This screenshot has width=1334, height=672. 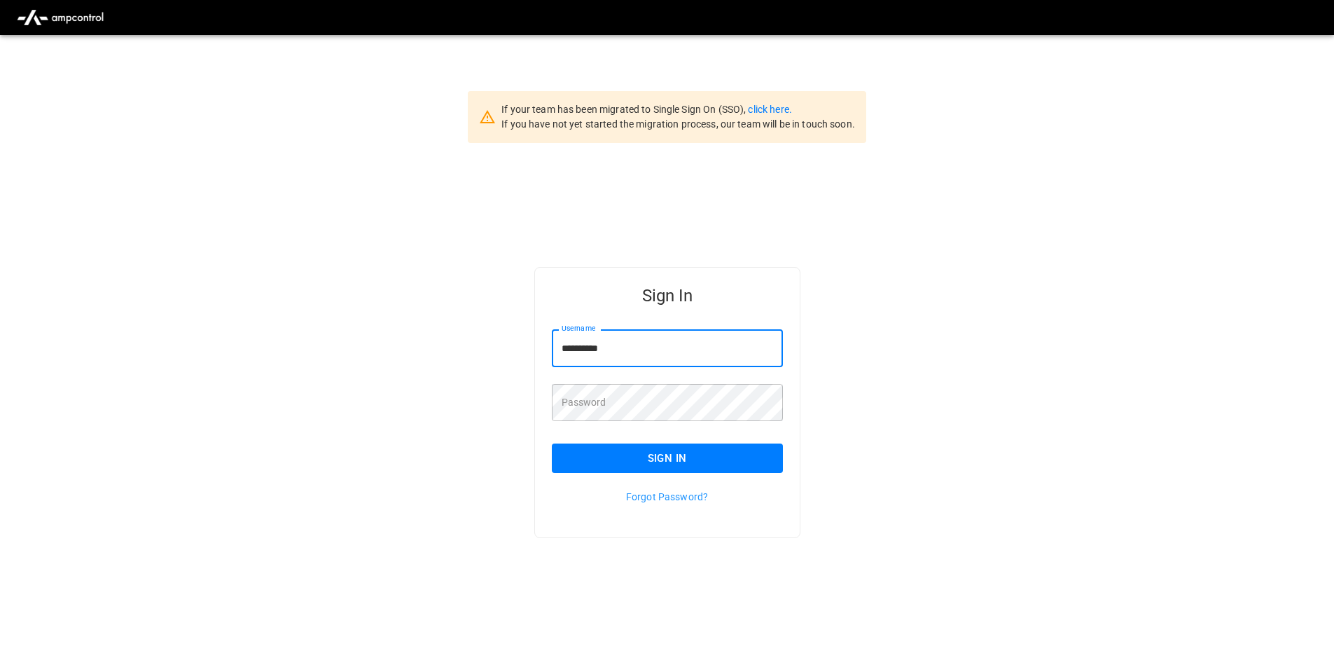 I want to click on span: If your team has been migrated to Single Sign On (SSO),, so click(x=625, y=109).